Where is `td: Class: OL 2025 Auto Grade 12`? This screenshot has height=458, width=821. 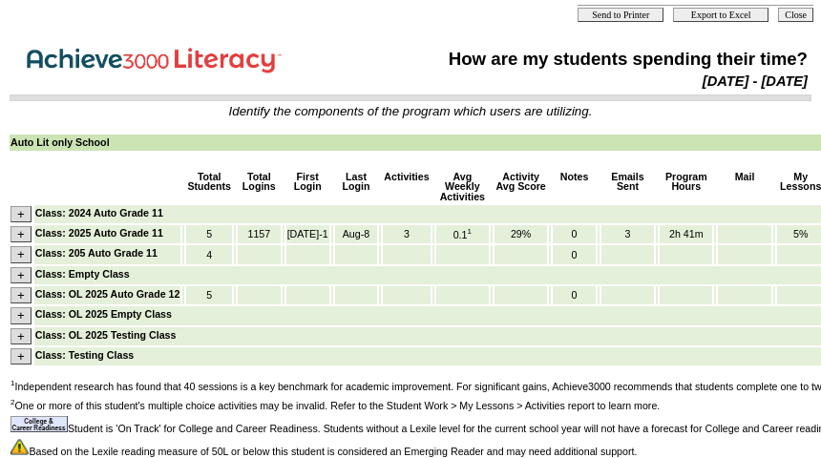 td: Class: OL 2025 Auto Grade 12 is located at coordinates (108, 295).